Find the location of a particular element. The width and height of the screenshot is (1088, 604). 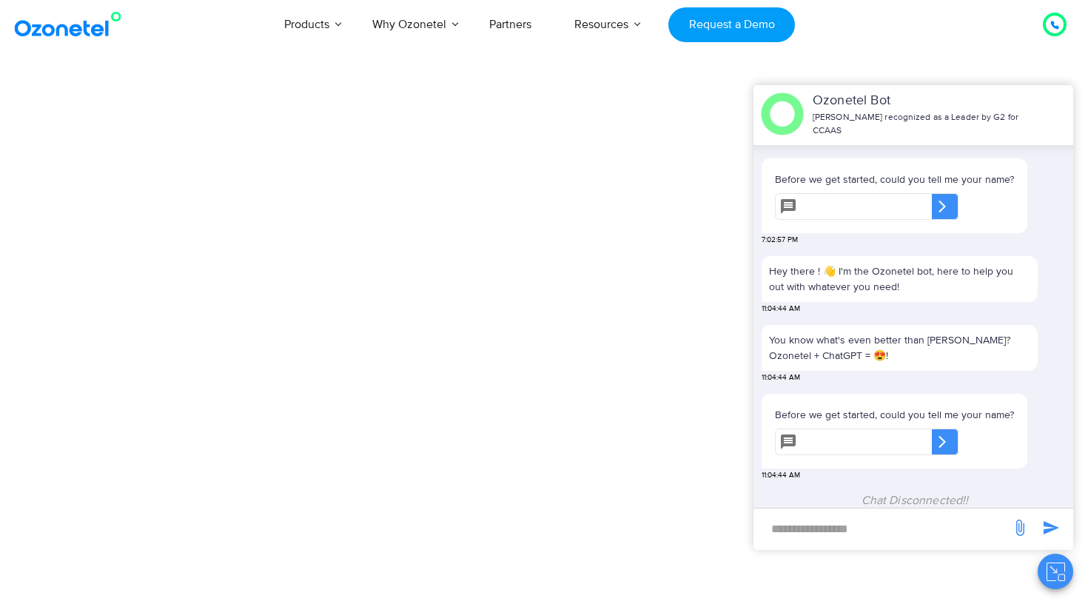

div: new-msg-input is located at coordinates (882, 529).